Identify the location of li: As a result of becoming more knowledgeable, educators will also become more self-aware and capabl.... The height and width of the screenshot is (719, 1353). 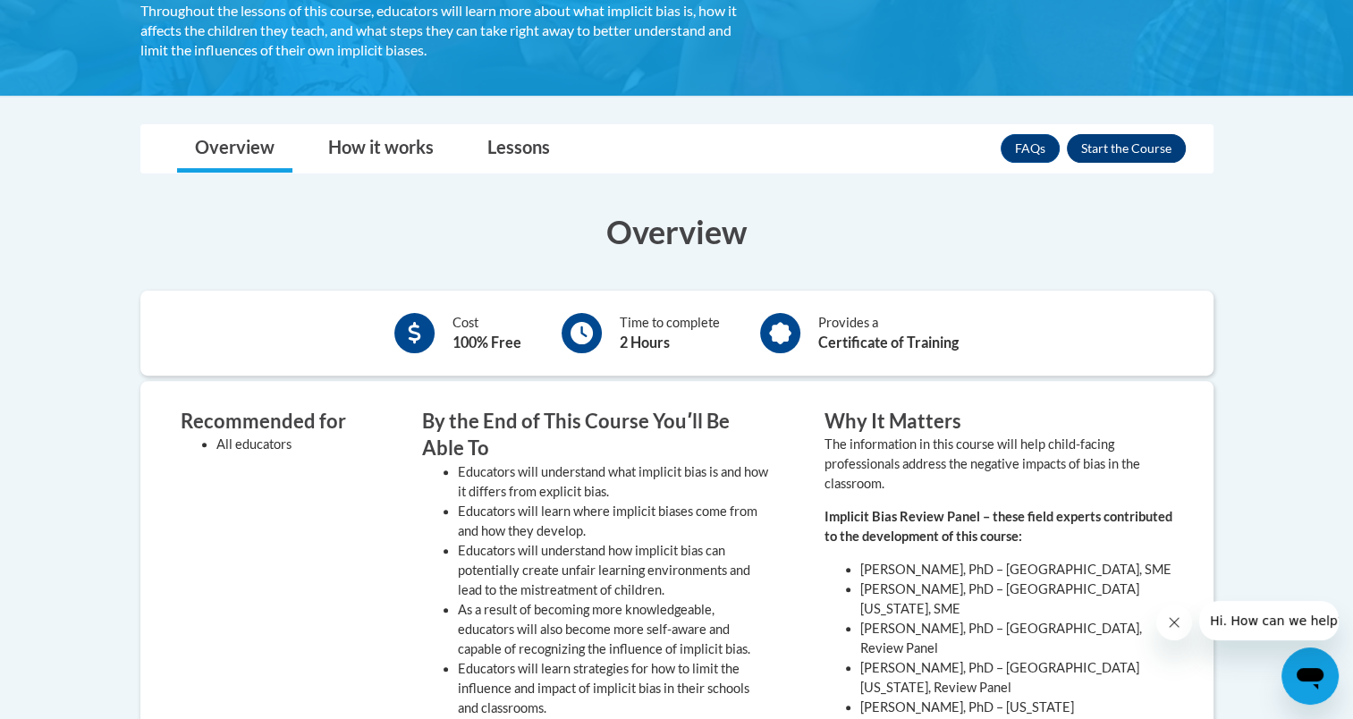
(614, 630).